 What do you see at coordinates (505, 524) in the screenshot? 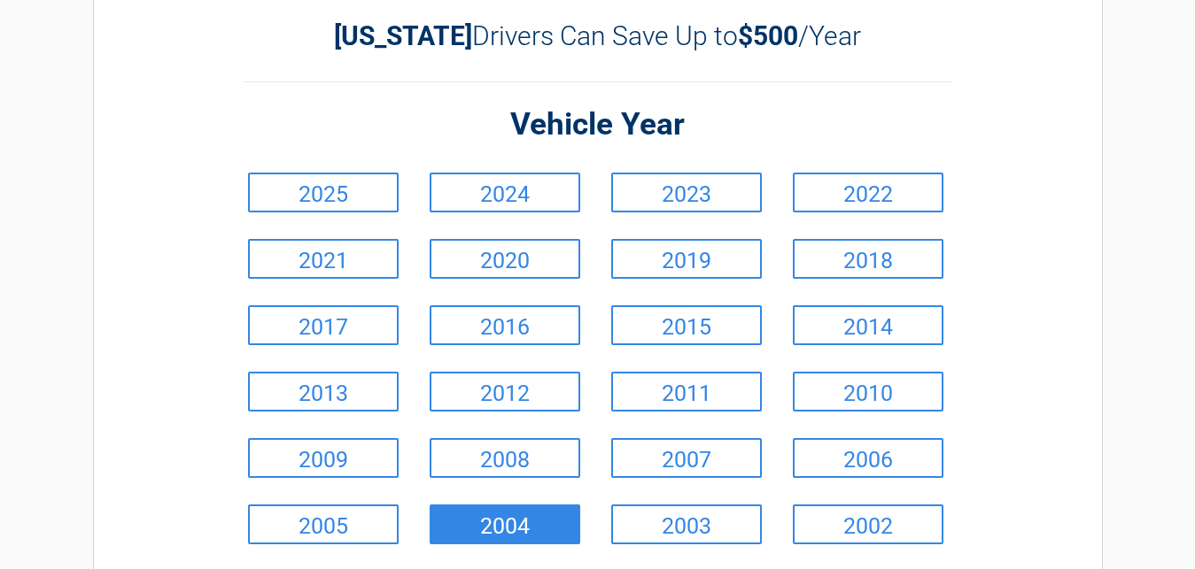
I see `a: 2004` at bounding box center [505, 524].